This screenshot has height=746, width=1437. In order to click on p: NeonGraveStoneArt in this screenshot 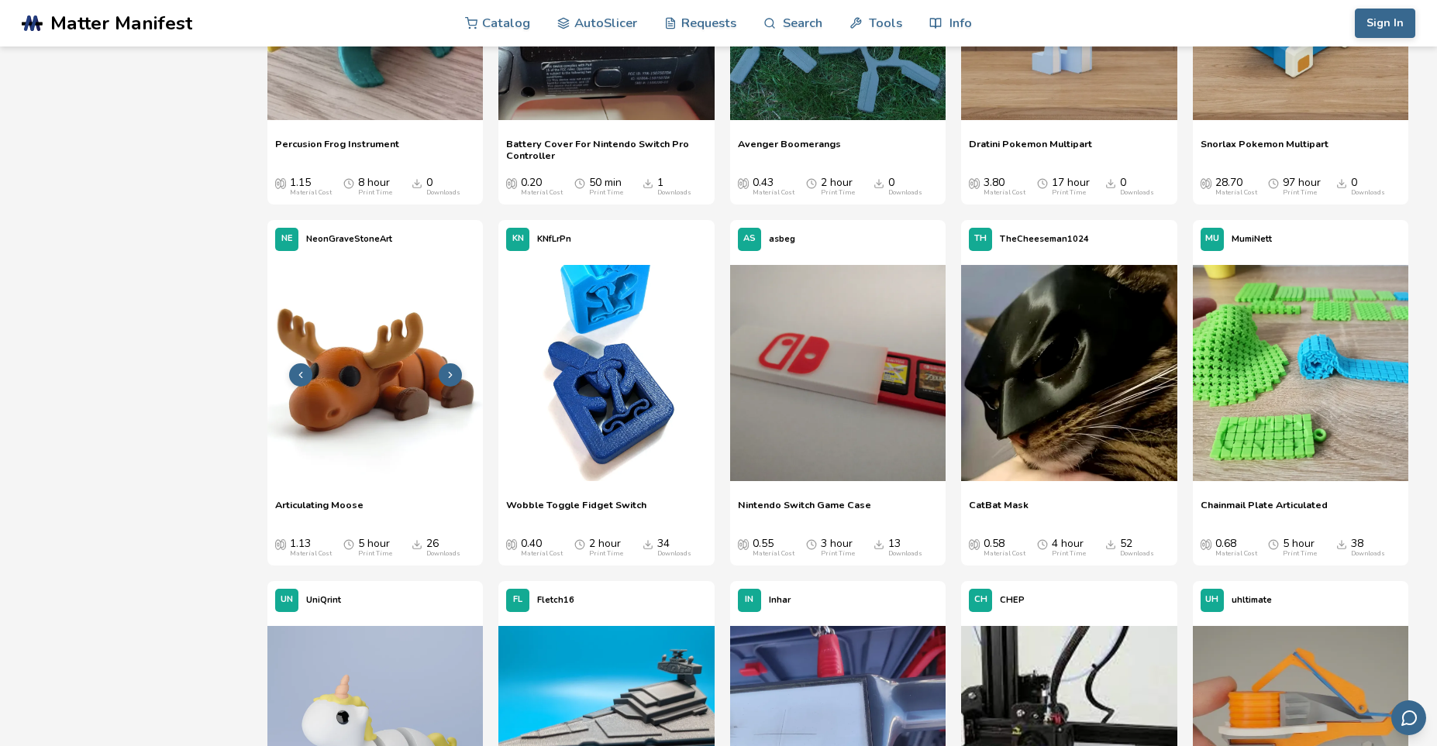, I will do `click(349, 239)`.